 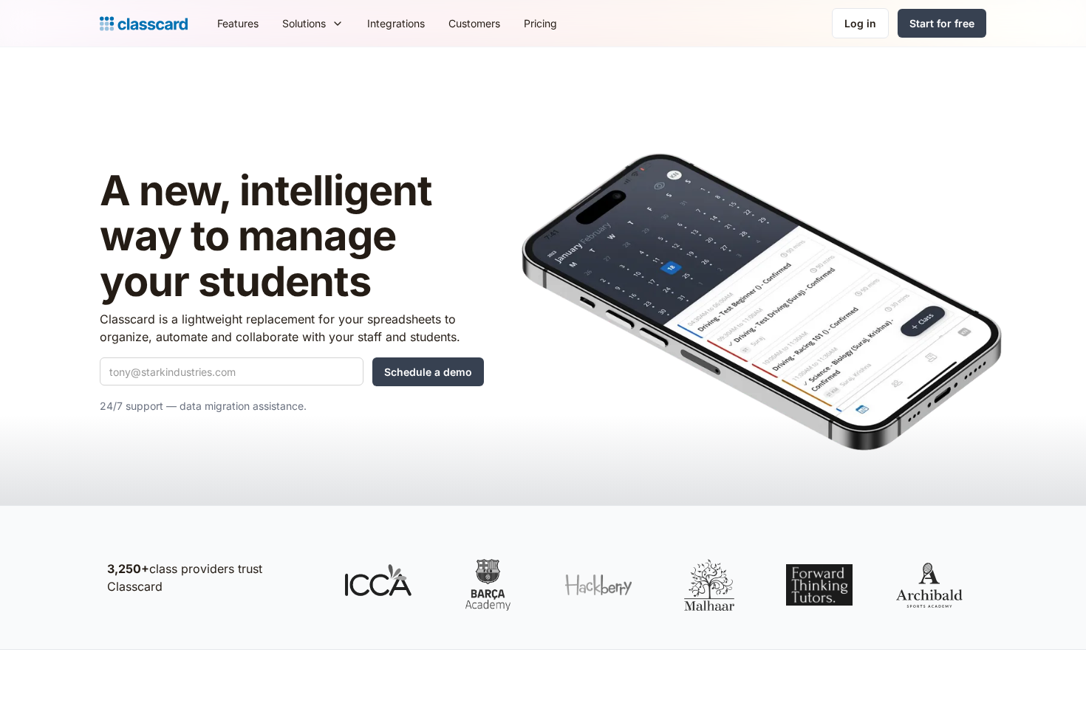 I want to click on a: Start for free, so click(x=942, y=23).